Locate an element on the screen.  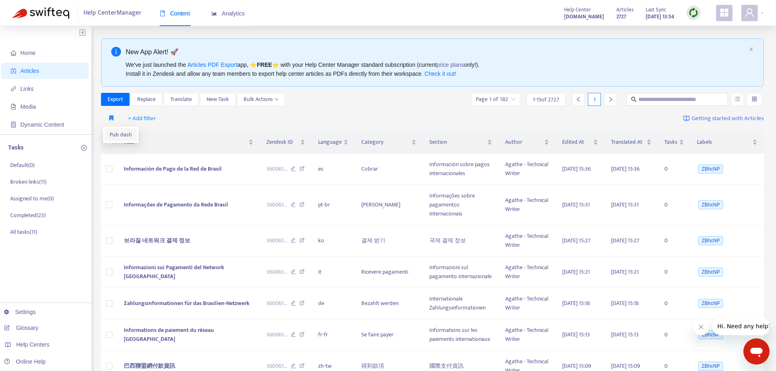
td: fr-fr is located at coordinates (333, 335).